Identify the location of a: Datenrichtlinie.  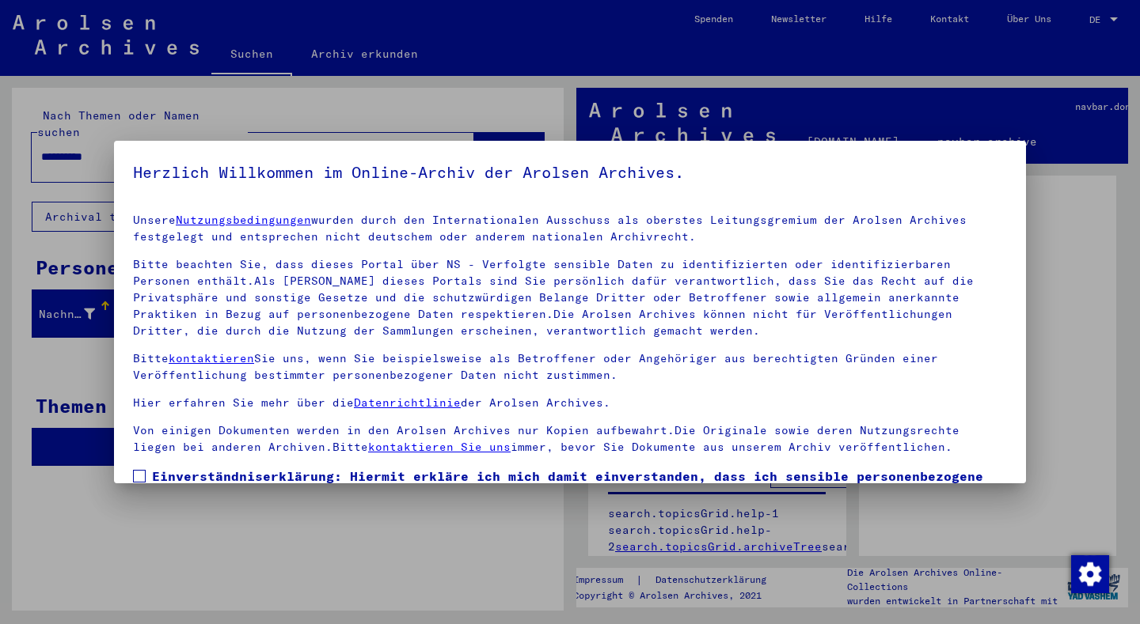
(407, 403).